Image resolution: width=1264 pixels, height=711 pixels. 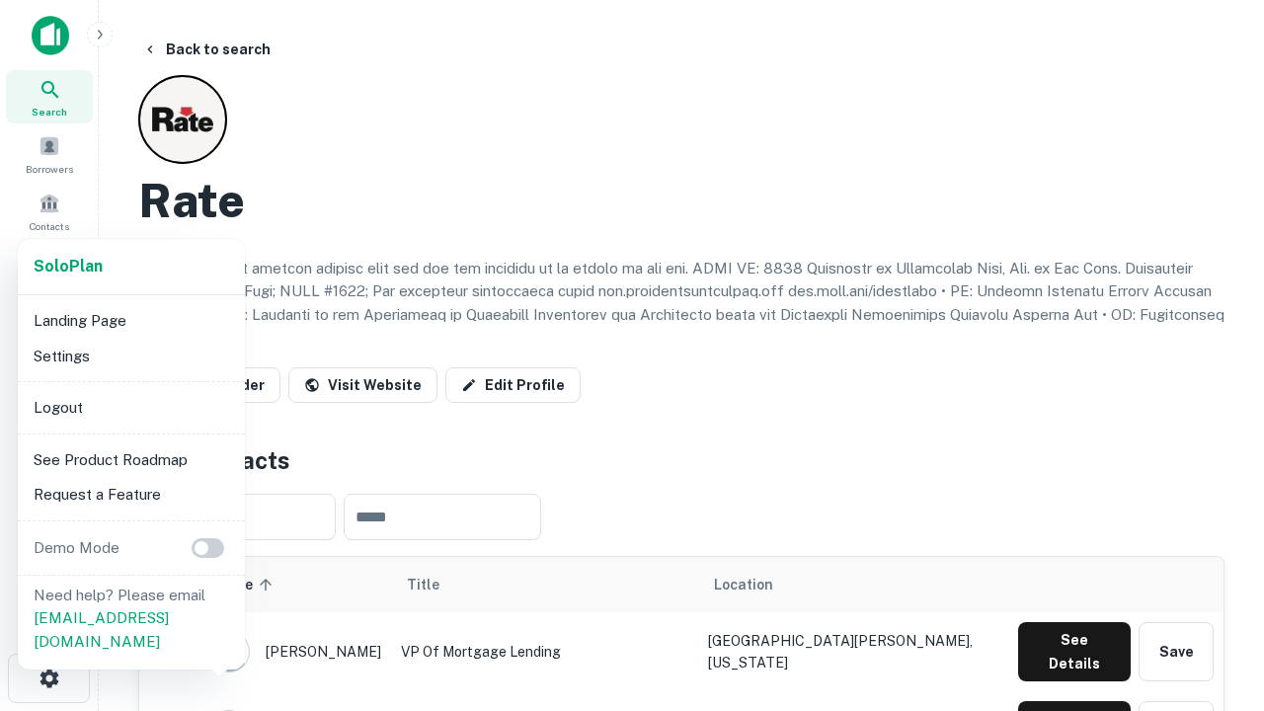 What do you see at coordinates (131, 618) in the screenshot?
I see `p: Need help? Please email` at bounding box center [131, 618].